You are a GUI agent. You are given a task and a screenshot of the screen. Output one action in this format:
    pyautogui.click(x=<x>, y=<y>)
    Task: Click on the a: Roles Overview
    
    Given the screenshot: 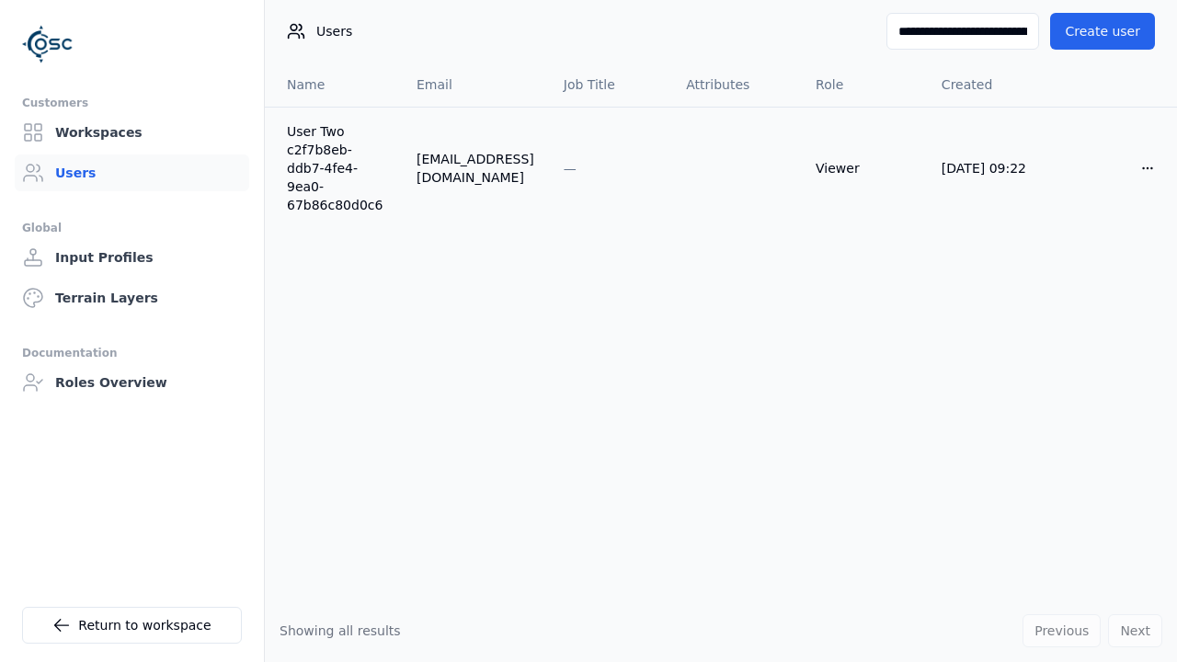 What is the action you would take?
    pyautogui.click(x=131, y=382)
    